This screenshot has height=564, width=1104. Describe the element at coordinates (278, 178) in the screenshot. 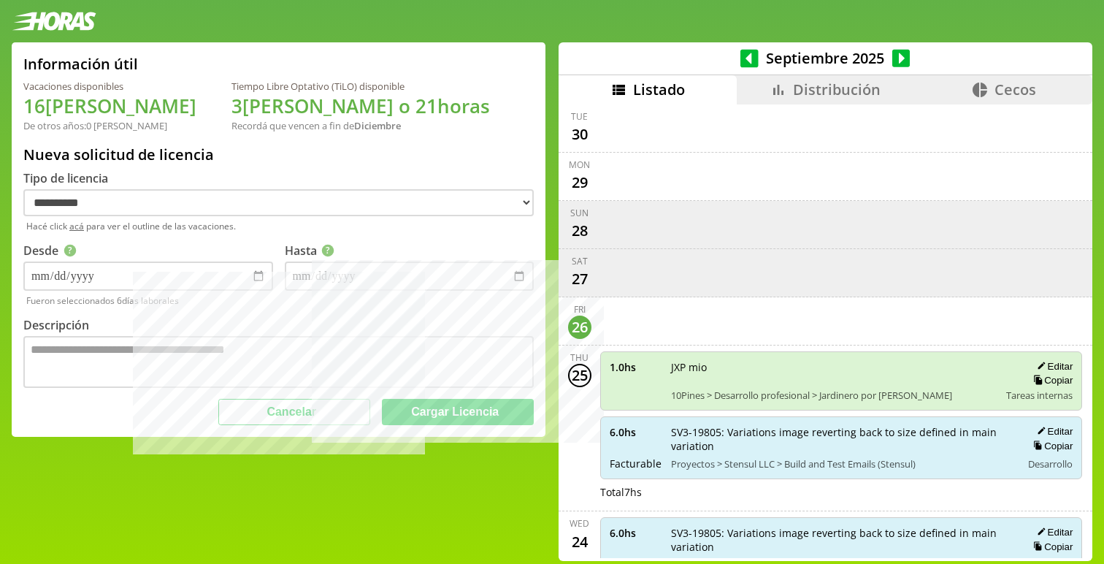

I see `div: Tipo de licencia` at that location.